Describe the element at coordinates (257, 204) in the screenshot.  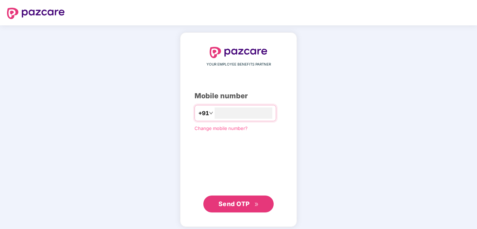
I see `span: double-right` at that location.